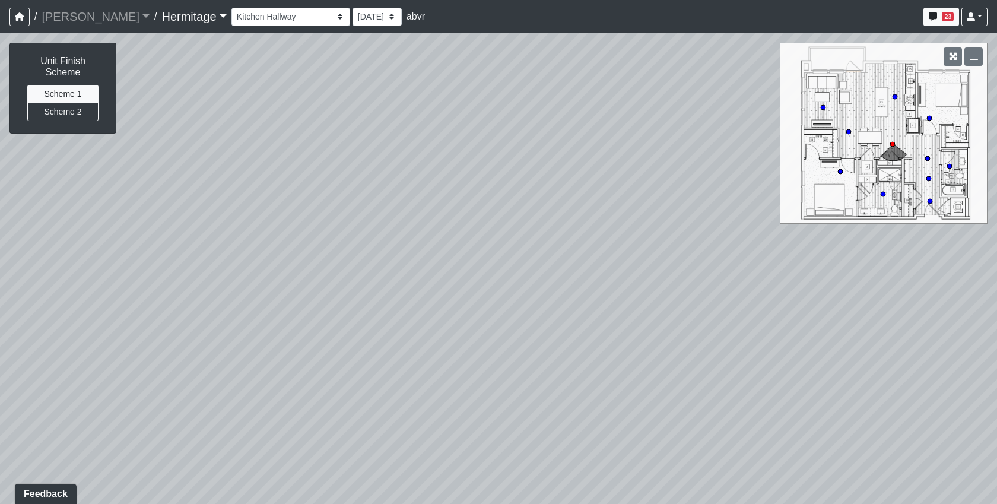 This screenshot has height=504, width=997. What do you see at coordinates (63, 112) in the screenshot?
I see `button: Scheme 2` at bounding box center [63, 112].